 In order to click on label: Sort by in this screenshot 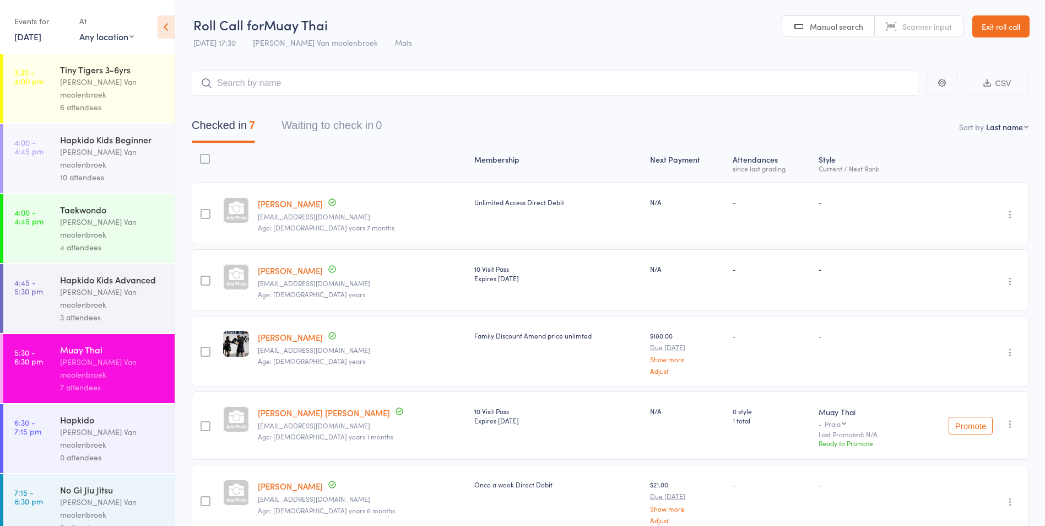, I will do `click(972, 127)`.